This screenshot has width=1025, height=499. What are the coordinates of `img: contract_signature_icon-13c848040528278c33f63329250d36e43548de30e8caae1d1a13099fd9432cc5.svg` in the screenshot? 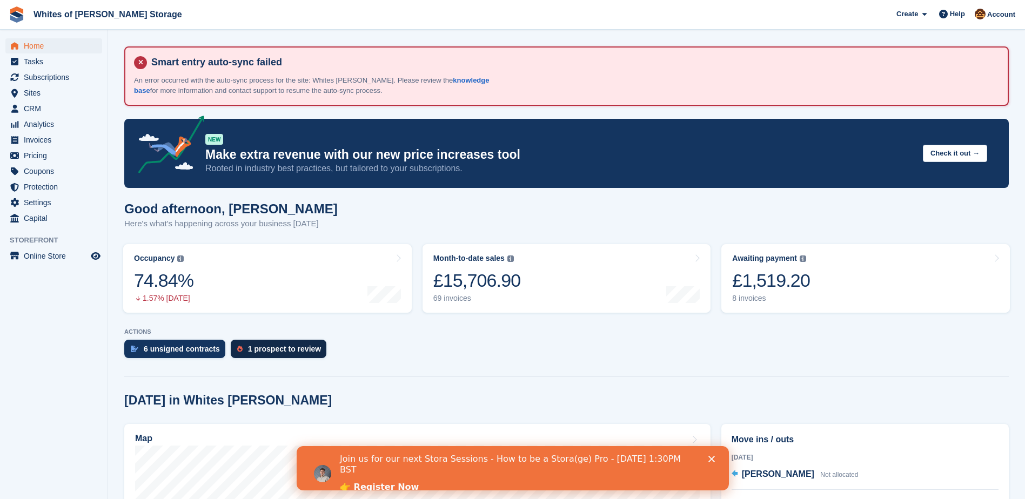 It's located at (135, 349).